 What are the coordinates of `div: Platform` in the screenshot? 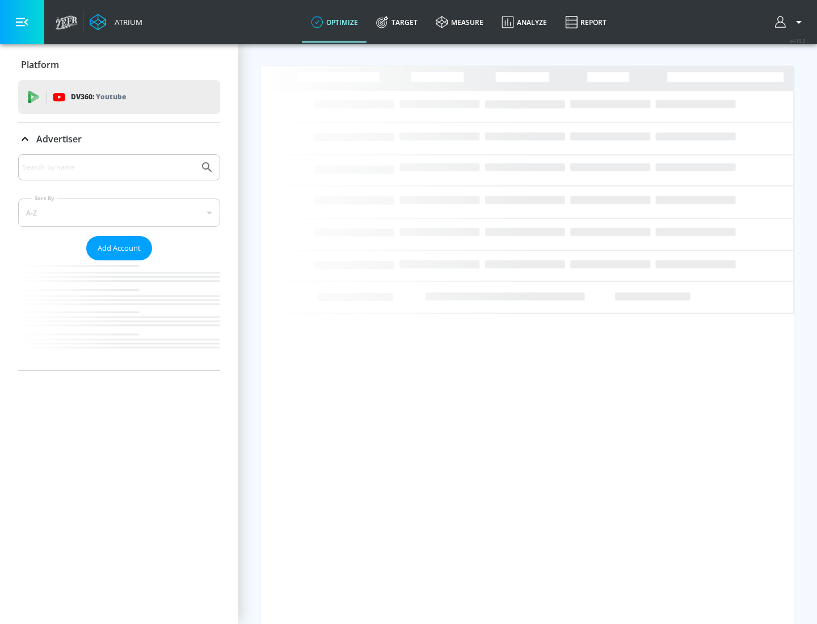 It's located at (119, 65).